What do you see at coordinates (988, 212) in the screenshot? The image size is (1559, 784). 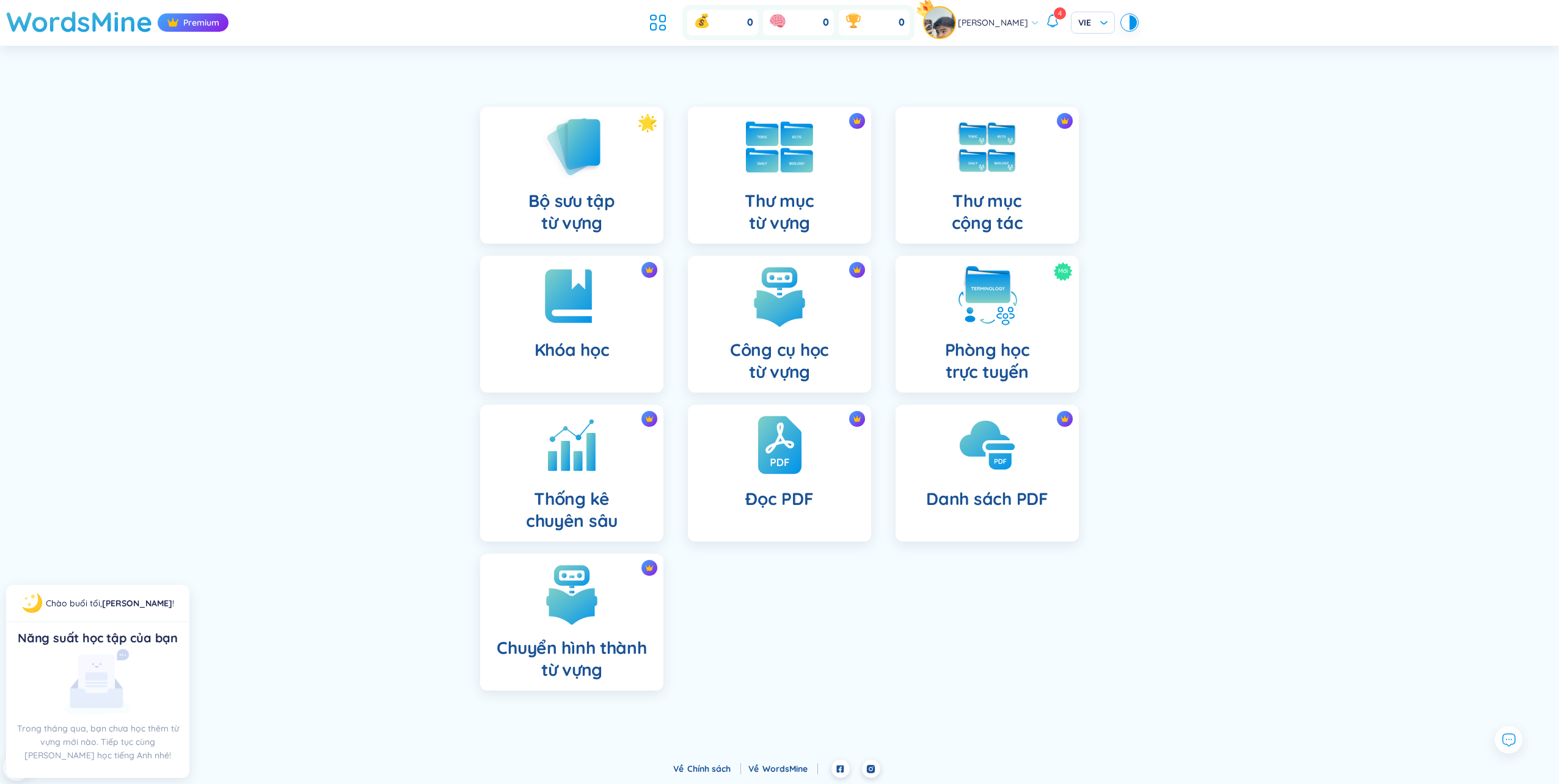 I see `h4: Thư mục cộng tác` at bounding box center [988, 212].